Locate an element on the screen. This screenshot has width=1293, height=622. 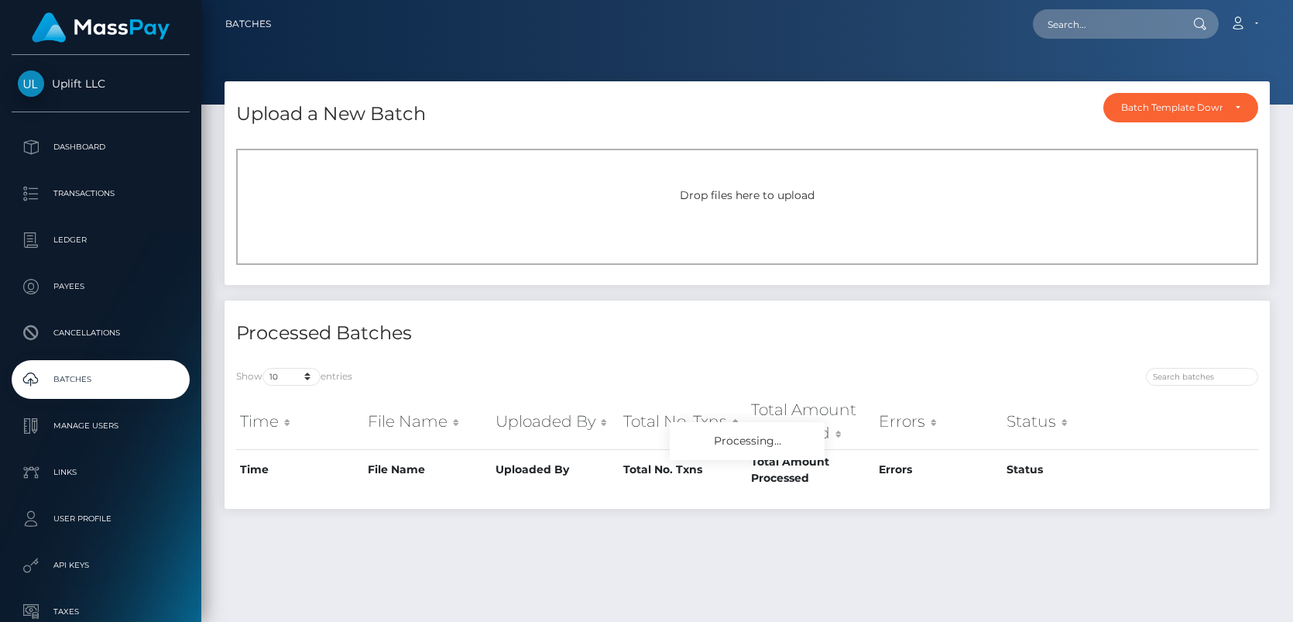
h4: Processed Batches is located at coordinates (486, 333).